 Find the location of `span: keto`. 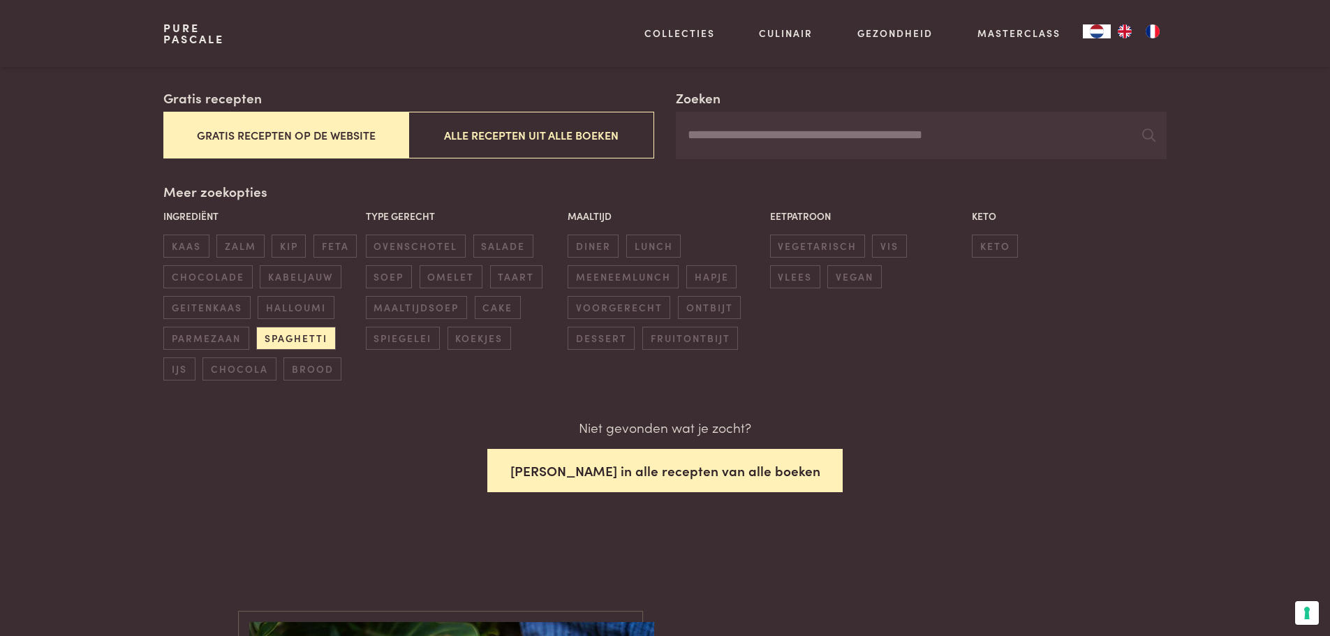

span: keto is located at coordinates (995, 246).